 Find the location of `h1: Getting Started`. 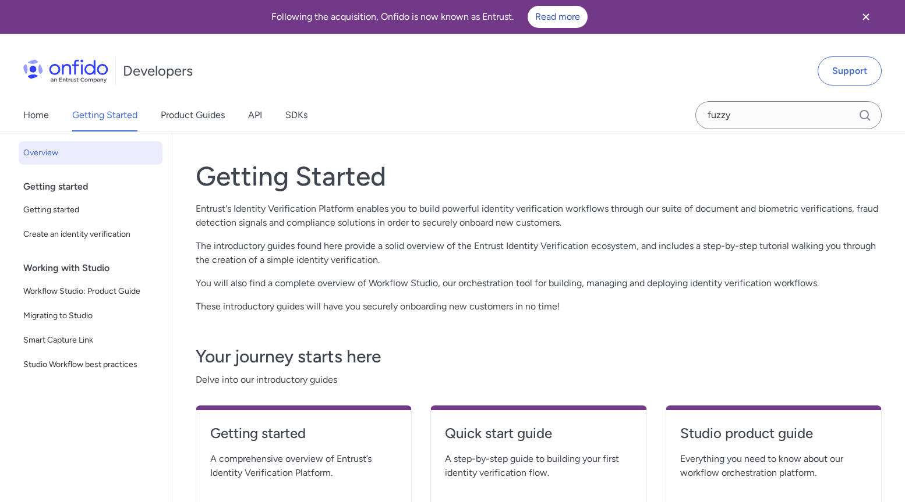

h1: Getting Started is located at coordinates (539, 176).